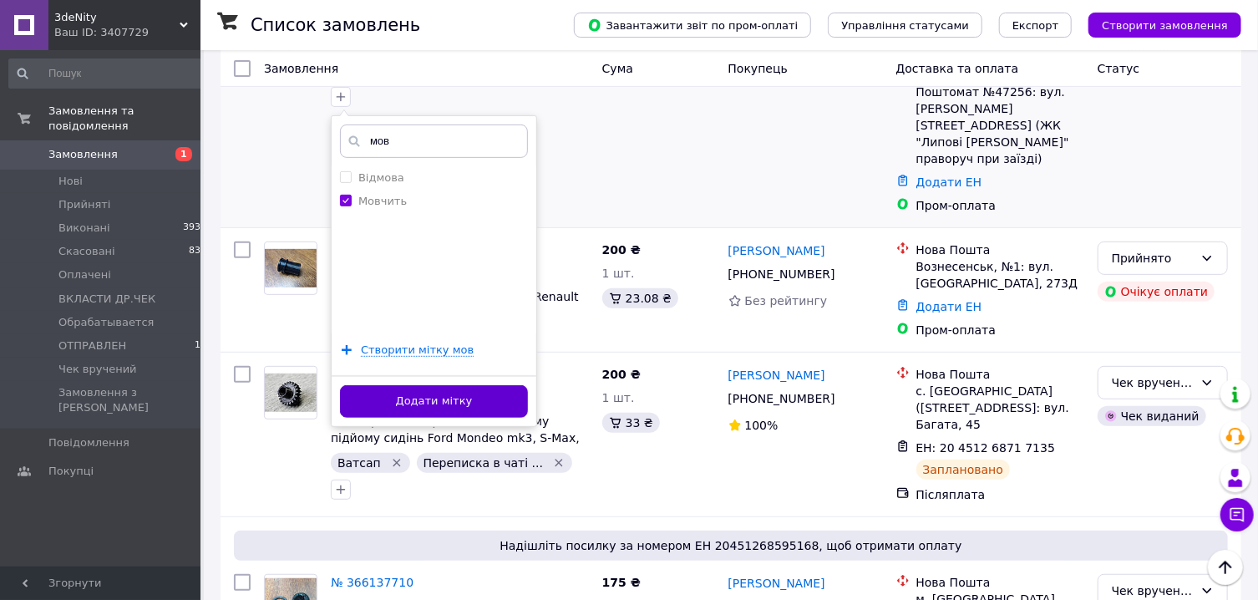 The height and width of the screenshot is (600, 1258). I want to click on span: Скасовані, so click(87, 251).